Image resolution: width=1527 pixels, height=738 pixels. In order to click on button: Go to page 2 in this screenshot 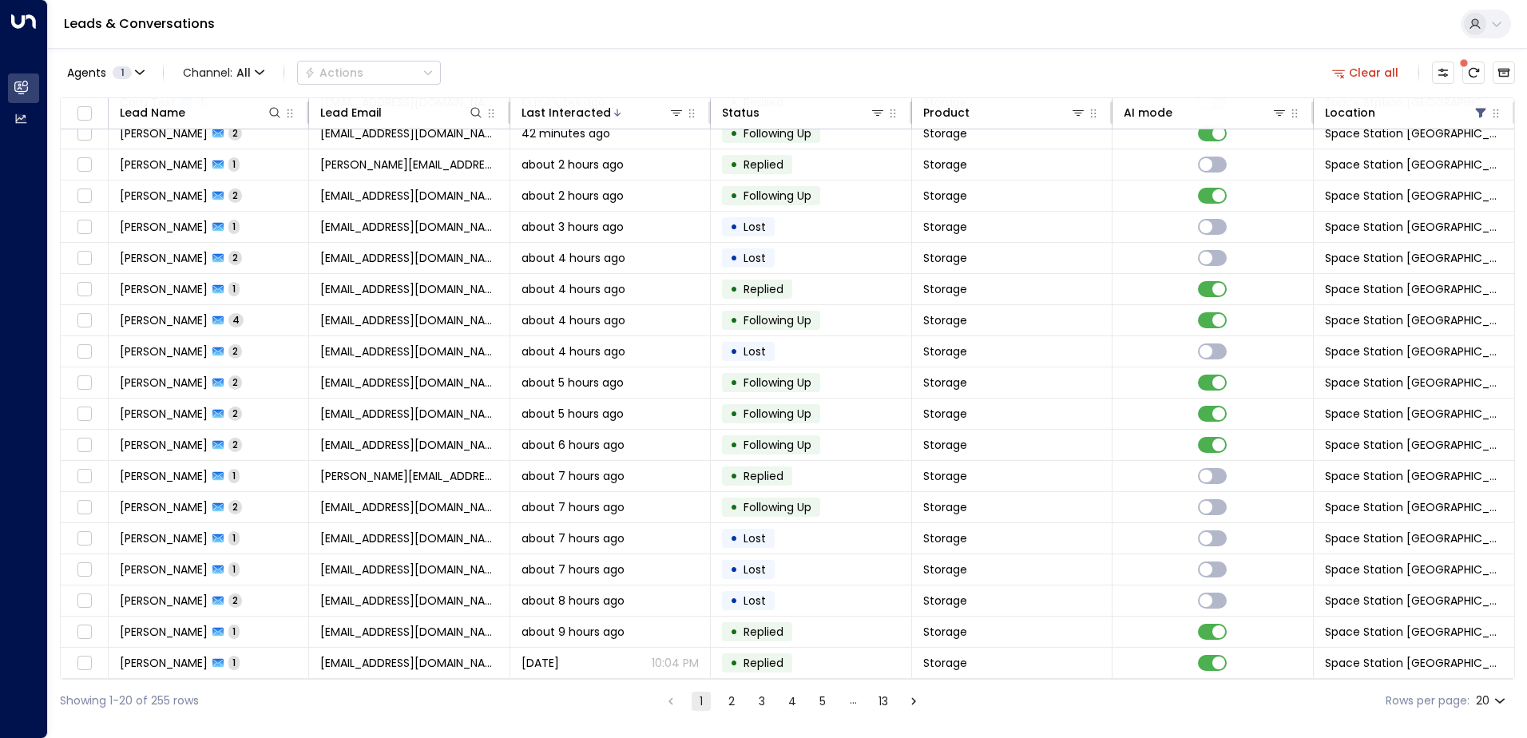, I will do `click(732, 701)`.